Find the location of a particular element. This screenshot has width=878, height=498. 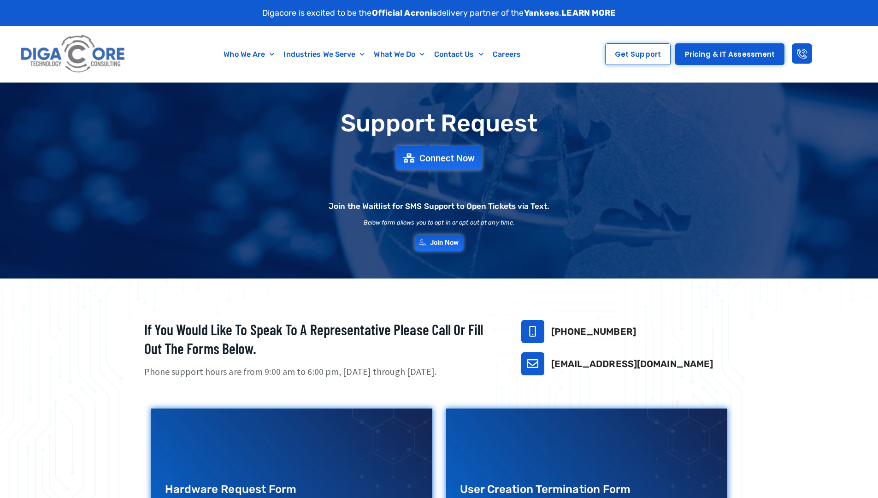

span: Connect Now is located at coordinates (447, 158).